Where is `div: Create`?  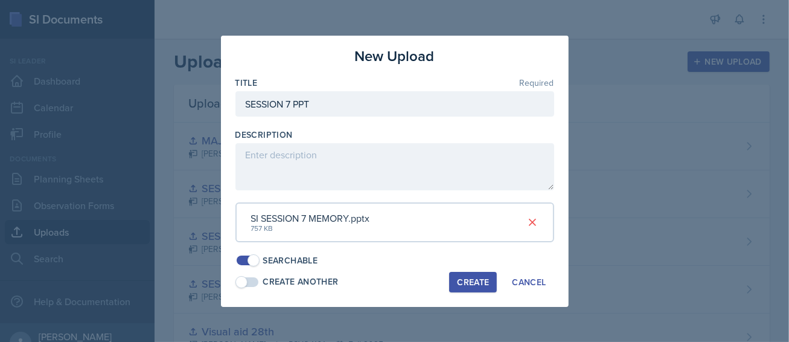 div: Create is located at coordinates (472, 282).